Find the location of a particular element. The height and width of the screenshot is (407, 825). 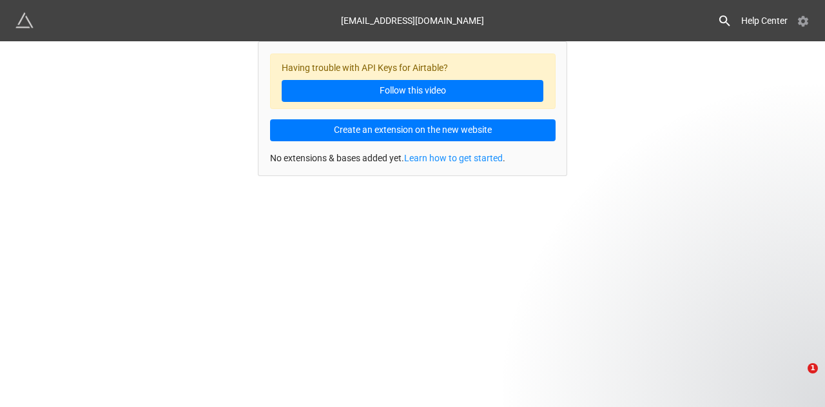

a: Help Center is located at coordinates (764, 21).